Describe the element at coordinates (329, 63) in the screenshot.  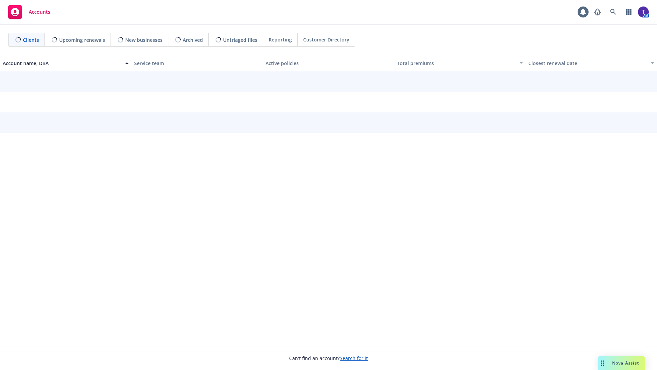
I see `button: Active policies` at that location.